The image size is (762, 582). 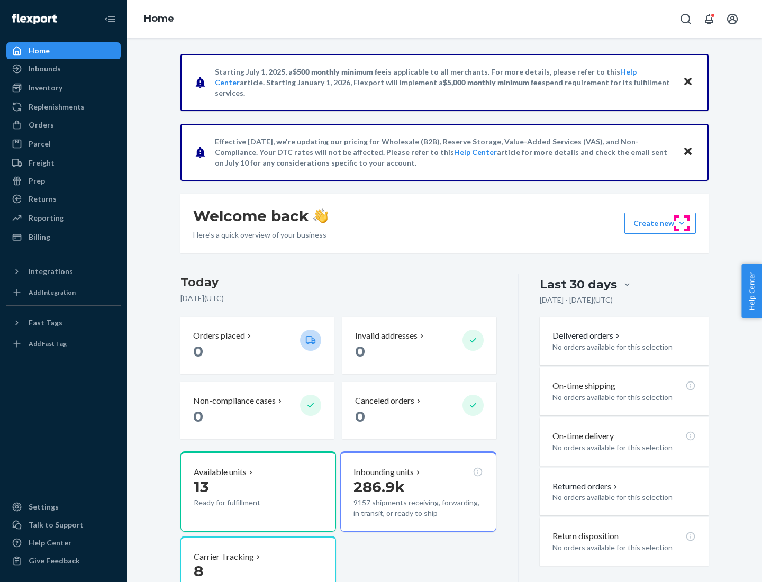 What do you see at coordinates (64, 344) in the screenshot?
I see `a: Add Fast Tag` at bounding box center [64, 344].